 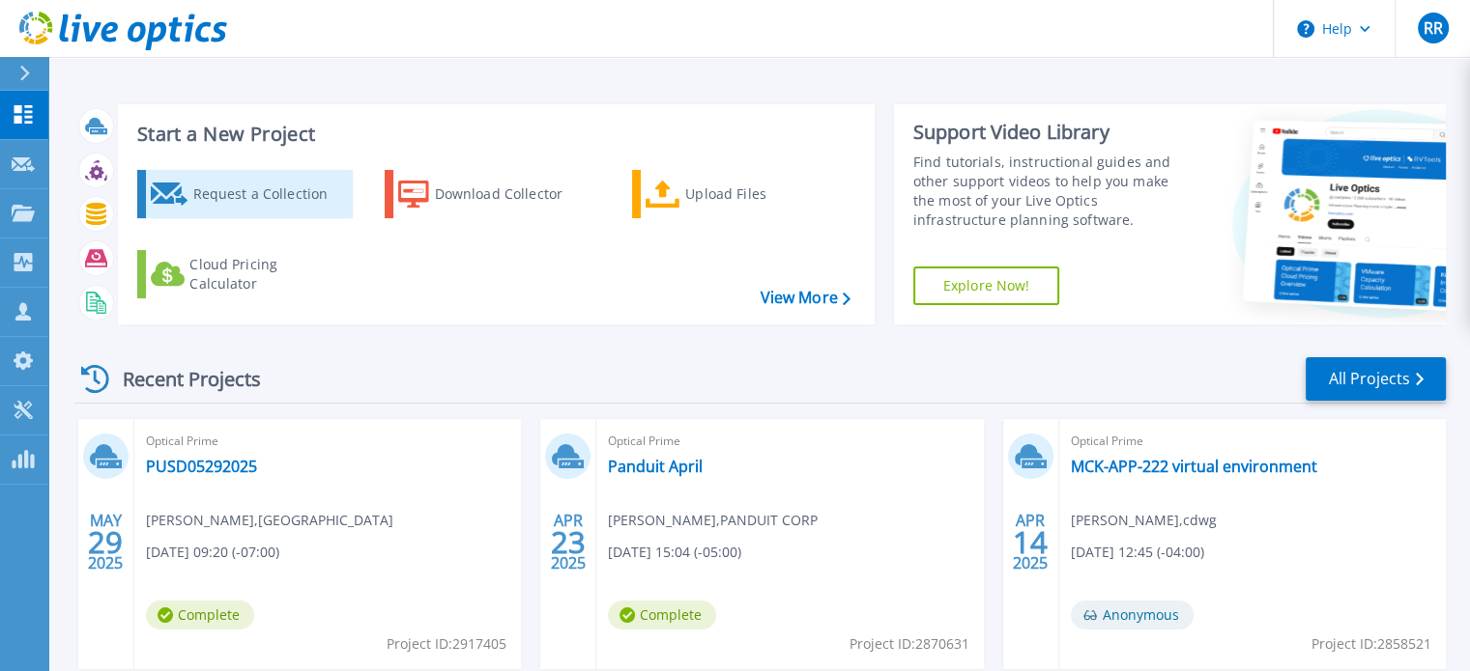 What do you see at coordinates (1375, 379) in the screenshot?
I see `a: All Projects` at bounding box center [1375, 379].